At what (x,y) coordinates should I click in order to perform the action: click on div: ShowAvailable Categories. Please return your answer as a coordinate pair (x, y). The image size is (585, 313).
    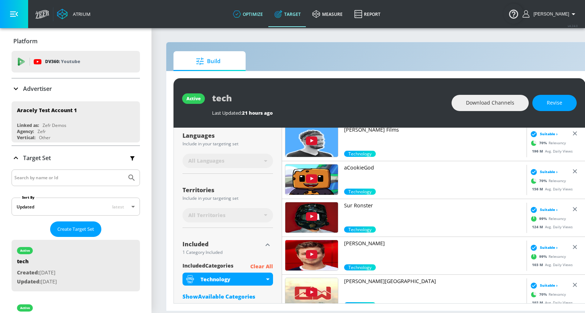
    Looking at the image, I should click on (228, 296).